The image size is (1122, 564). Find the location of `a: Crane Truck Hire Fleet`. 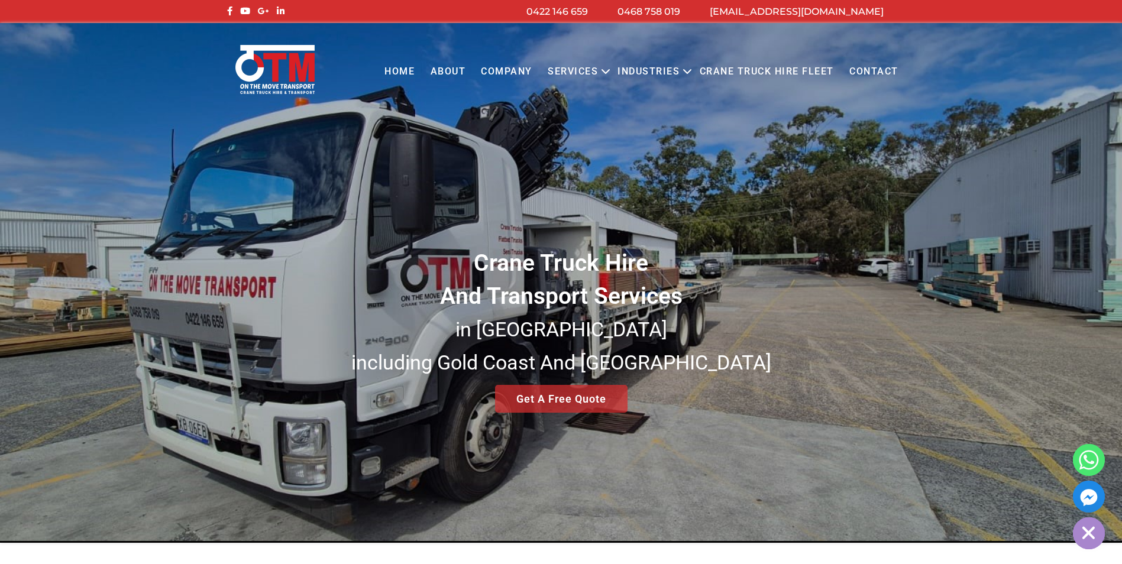

a: Crane Truck Hire Fleet is located at coordinates (766, 72).